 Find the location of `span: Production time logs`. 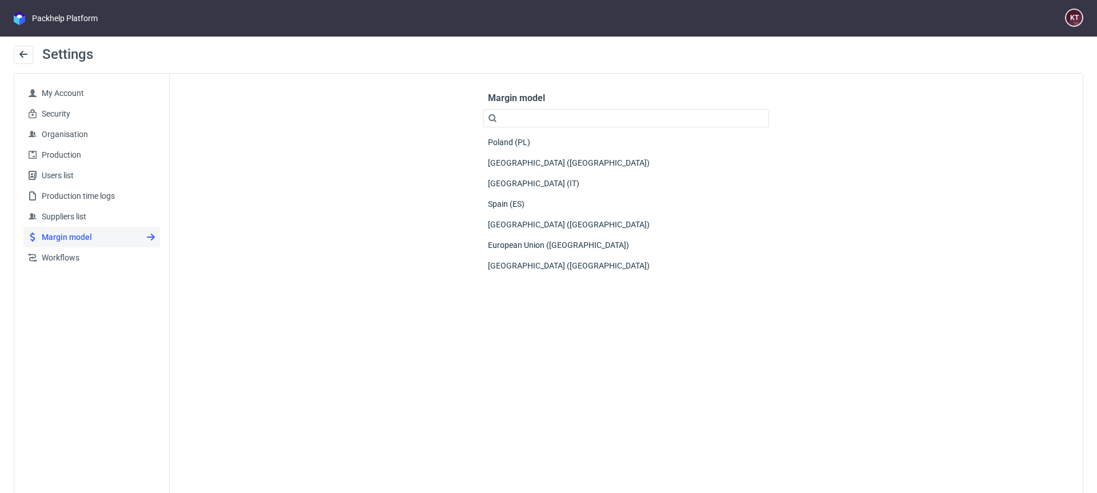

span: Production time logs is located at coordinates (96, 196).